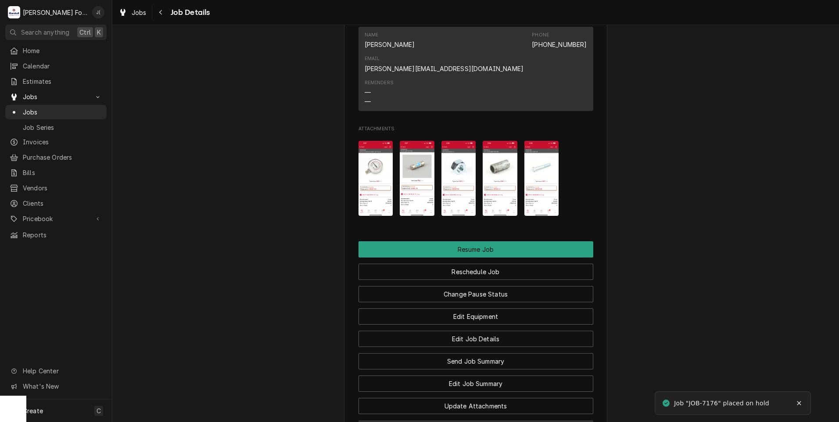 This screenshot has height=422, width=839. Describe the element at coordinates (541, 178) in the screenshot. I see `img: Vebt2BG1SNd8IQtdEWiw` at that location.